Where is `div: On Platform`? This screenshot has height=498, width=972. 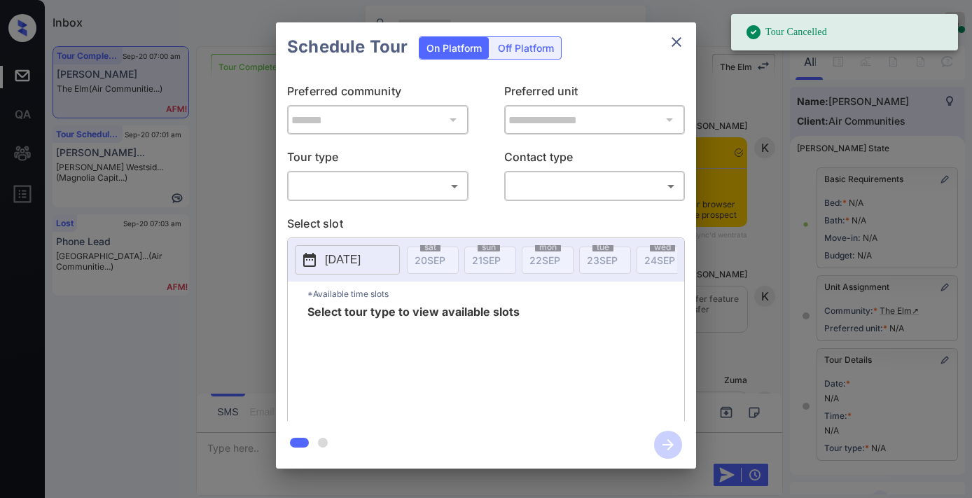 div: On Platform is located at coordinates (454, 48).